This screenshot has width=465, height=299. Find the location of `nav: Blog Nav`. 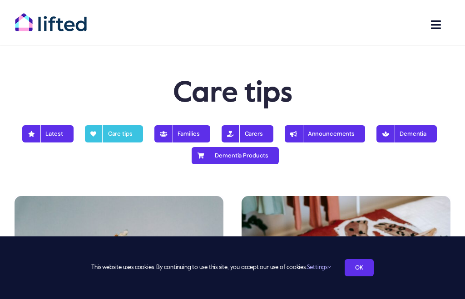

nav: Blog Nav is located at coordinates (232, 142).